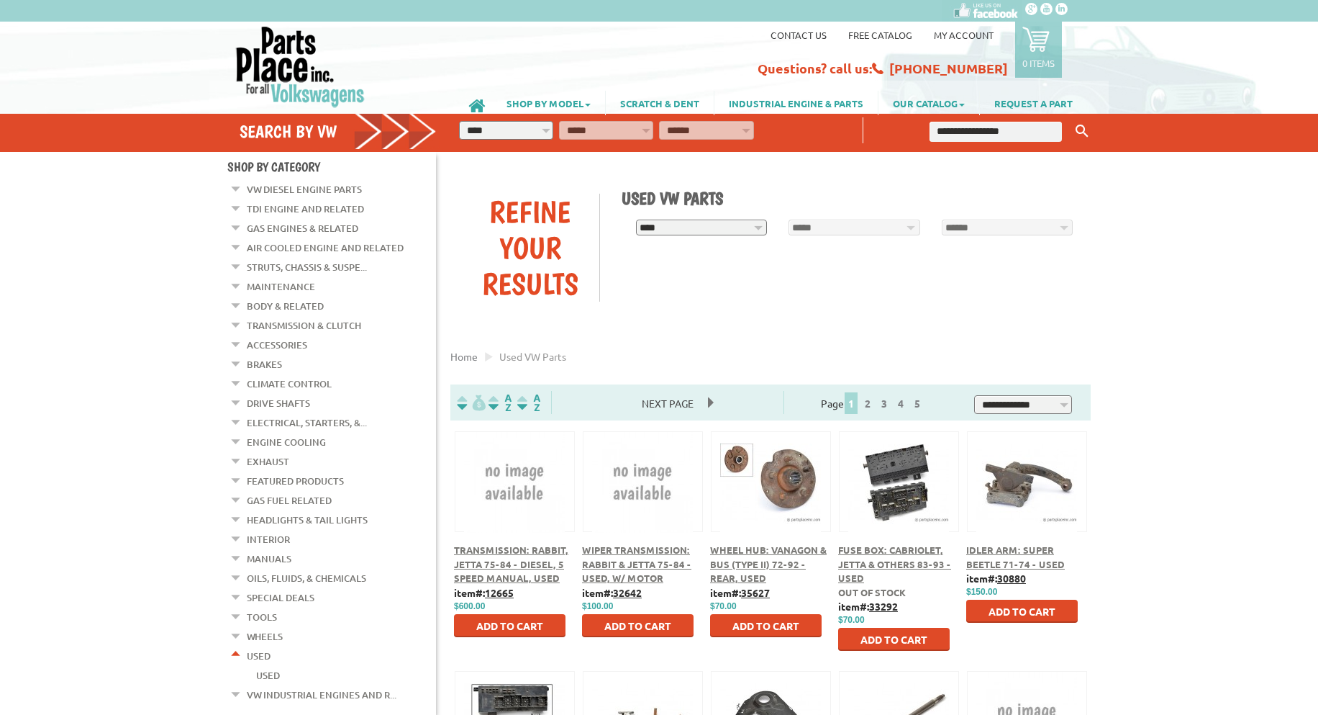 The height and width of the screenshot is (715, 1318). Describe the element at coordinates (894, 563) in the screenshot. I see `span: Fuse Box: Cabriolet, Jetta & Others 83-93 - Used` at that location.